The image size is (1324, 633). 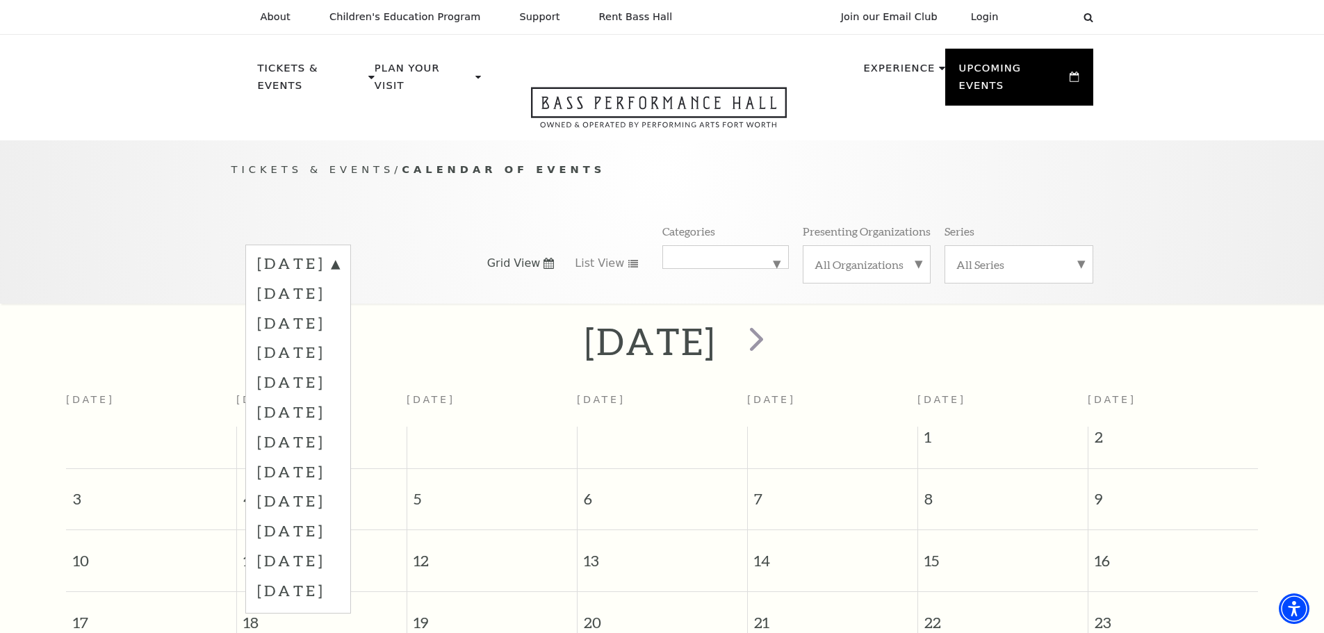 I want to click on span: Calendar of Events, so click(x=503, y=169).